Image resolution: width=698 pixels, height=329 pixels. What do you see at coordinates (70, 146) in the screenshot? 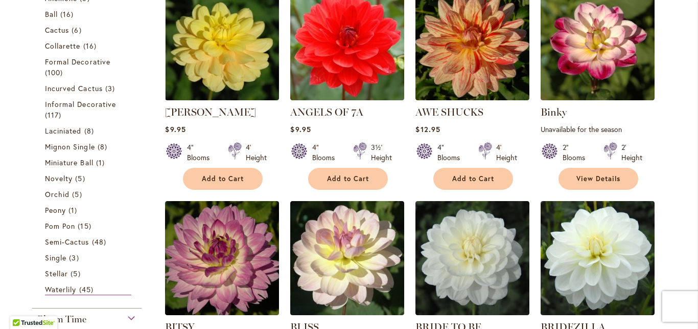
I see `span: Mignon Single` at bounding box center [70, 146].